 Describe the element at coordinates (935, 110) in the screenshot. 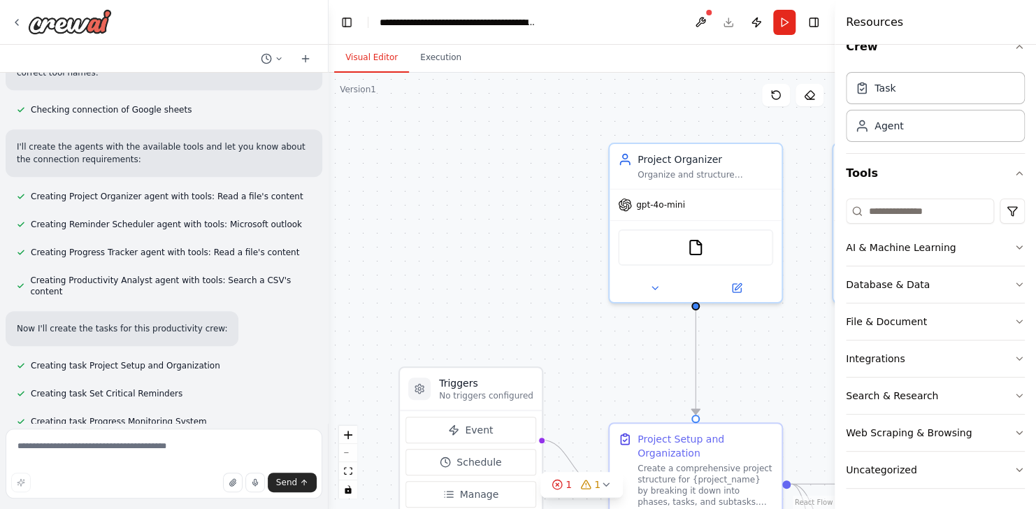

I see `div: Crew` at that location.